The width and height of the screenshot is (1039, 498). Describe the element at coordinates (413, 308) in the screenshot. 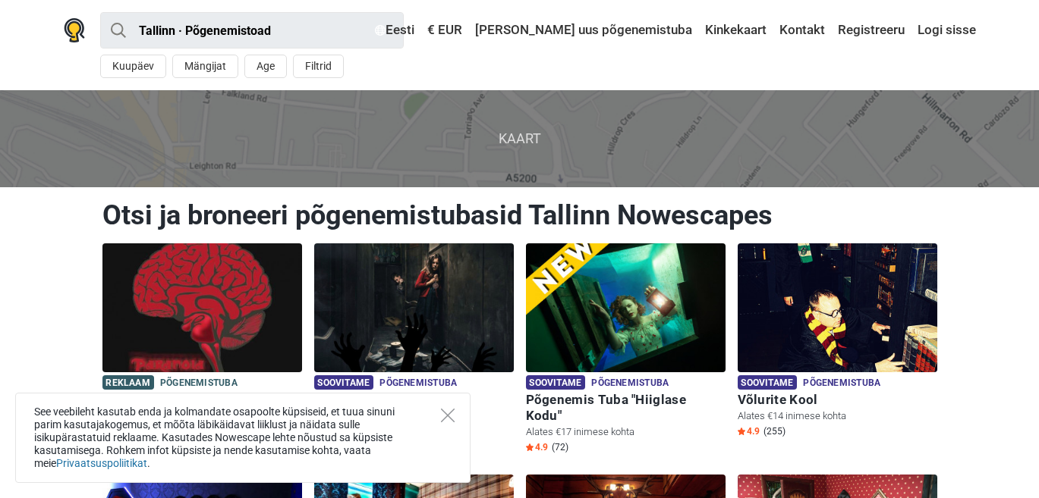

I see `img: Lastekodu Saladus` at that location.